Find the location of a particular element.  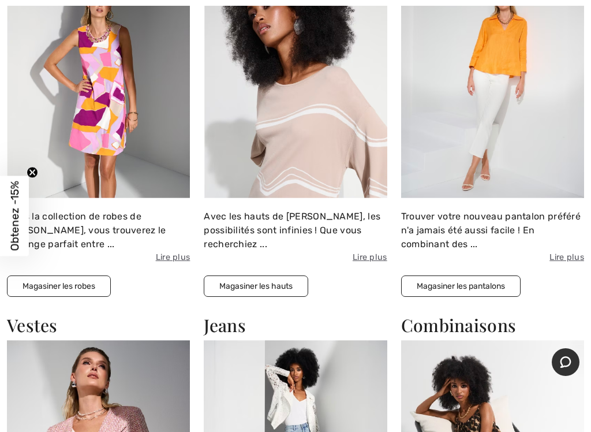

div: Trouver votre nouveau pantalon préféré n'a jamais été aussi facile ! En combinant des ... is located at coordinates (492, 237).